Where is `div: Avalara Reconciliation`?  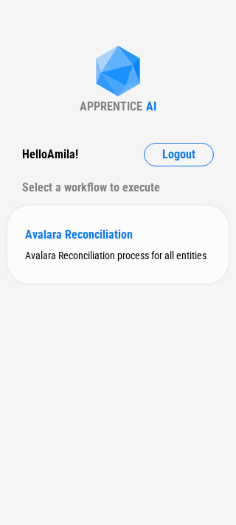 div: Avalara Reconciliation is located at coordinates (118, 234).